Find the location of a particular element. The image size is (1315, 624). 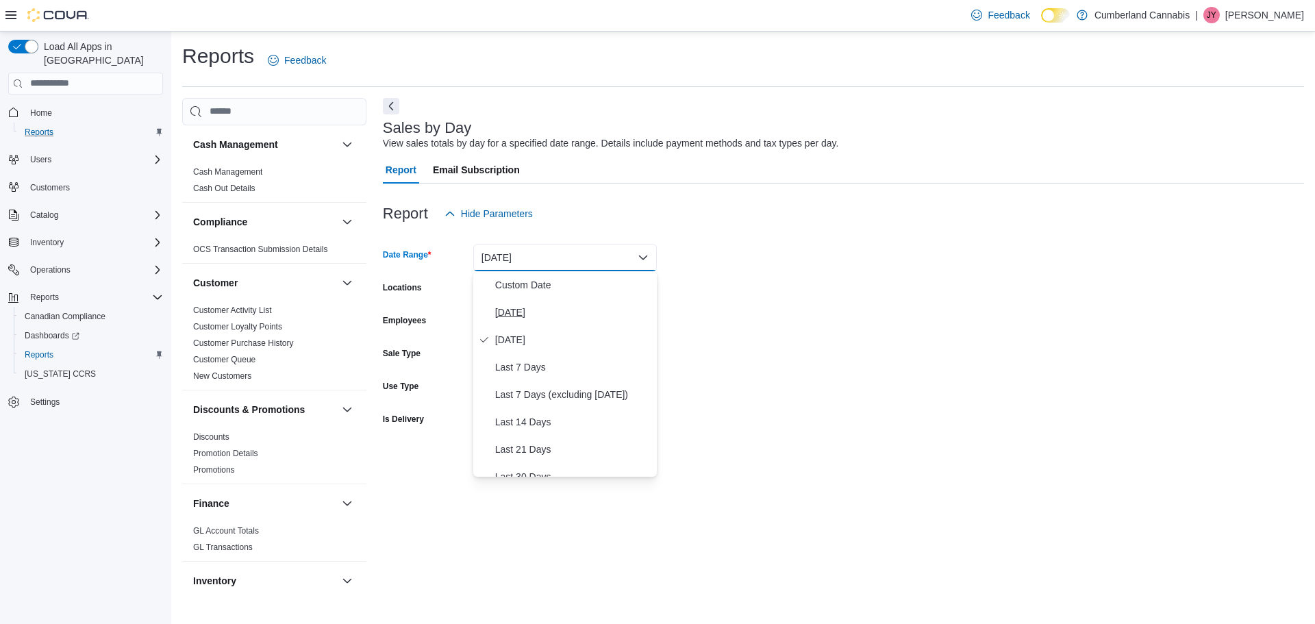

a: New Customers is located at coordinates (222, 376).